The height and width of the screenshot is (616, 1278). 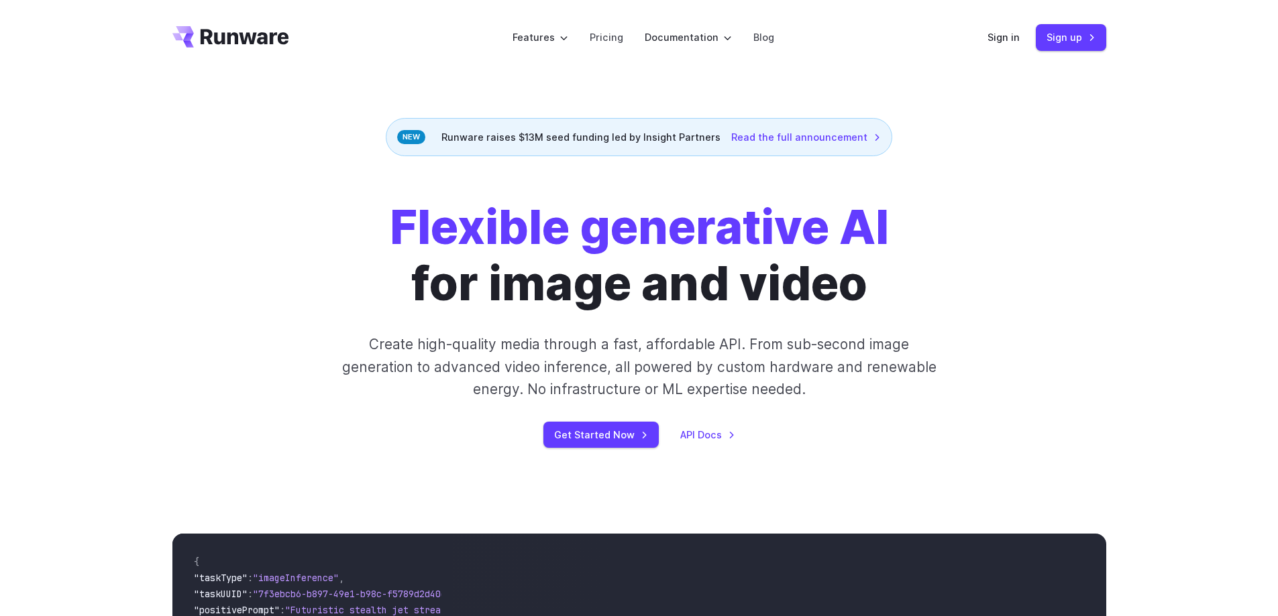 What do you see at coordinates (231, 37) in the screenshot?
I see `a: Go to /` at bounding box center [231, 37].